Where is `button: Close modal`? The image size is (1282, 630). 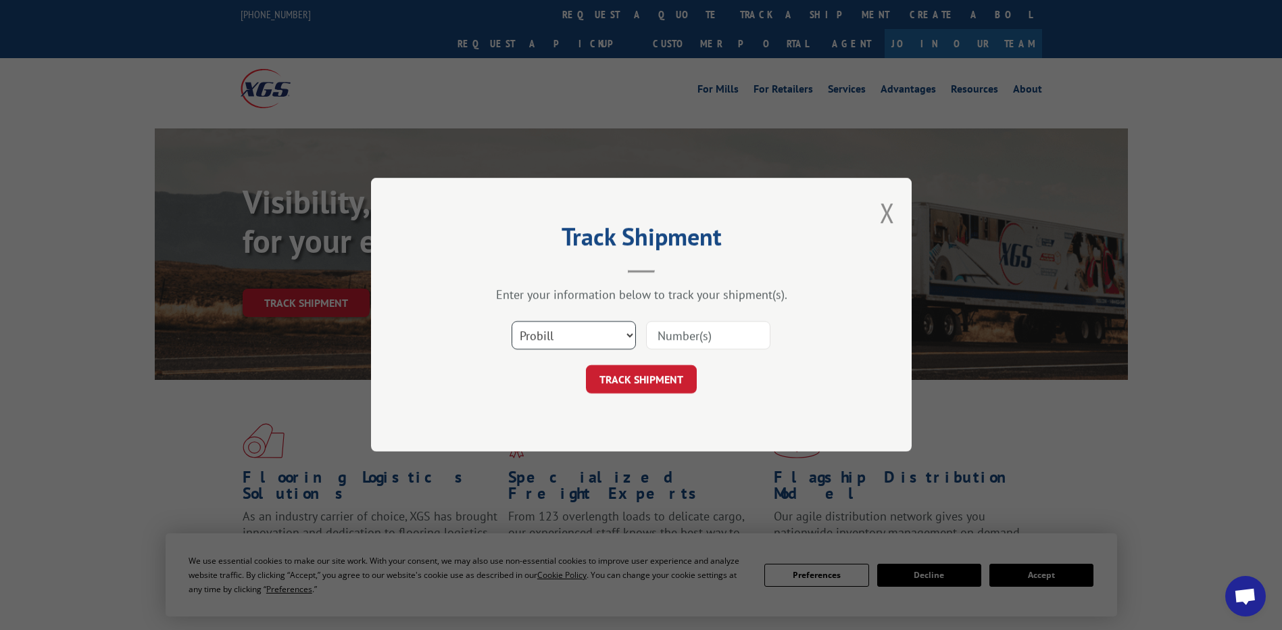
button: Close modal is located at coordinates (887, 212).